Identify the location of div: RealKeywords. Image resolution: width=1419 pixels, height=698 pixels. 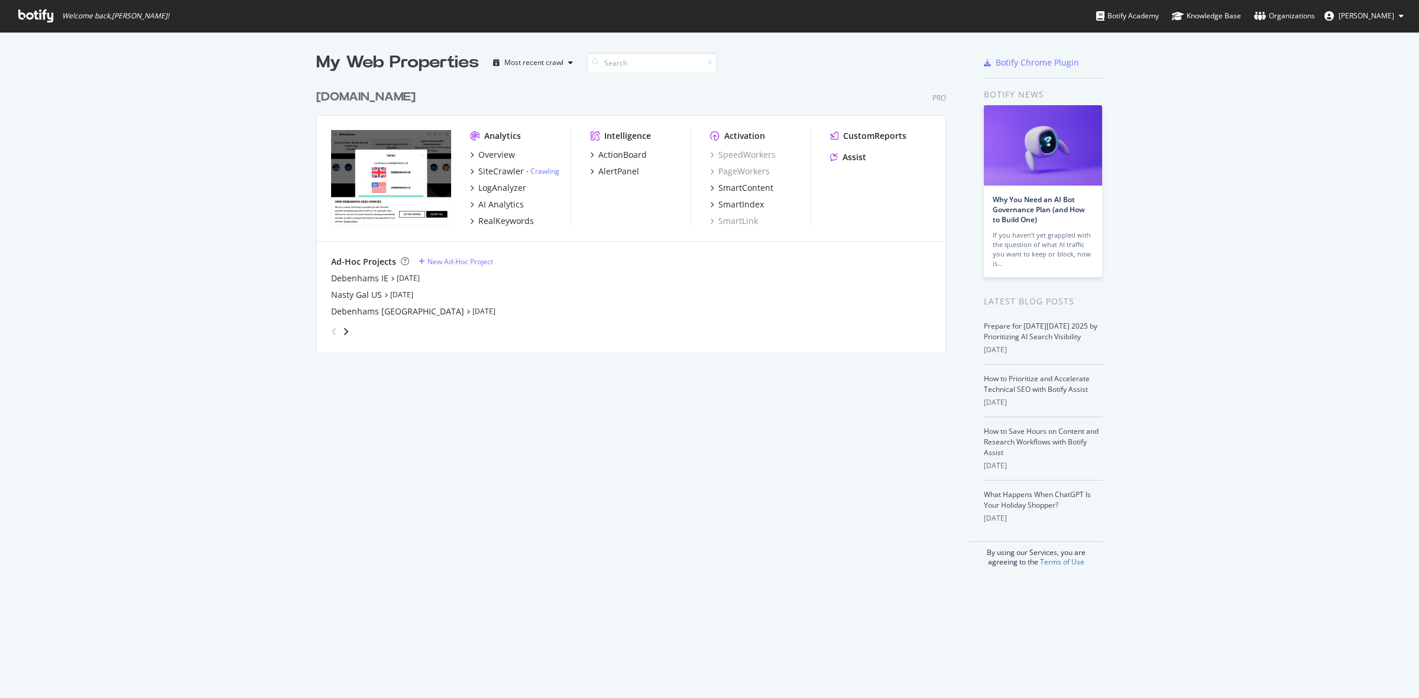
(506, 221).